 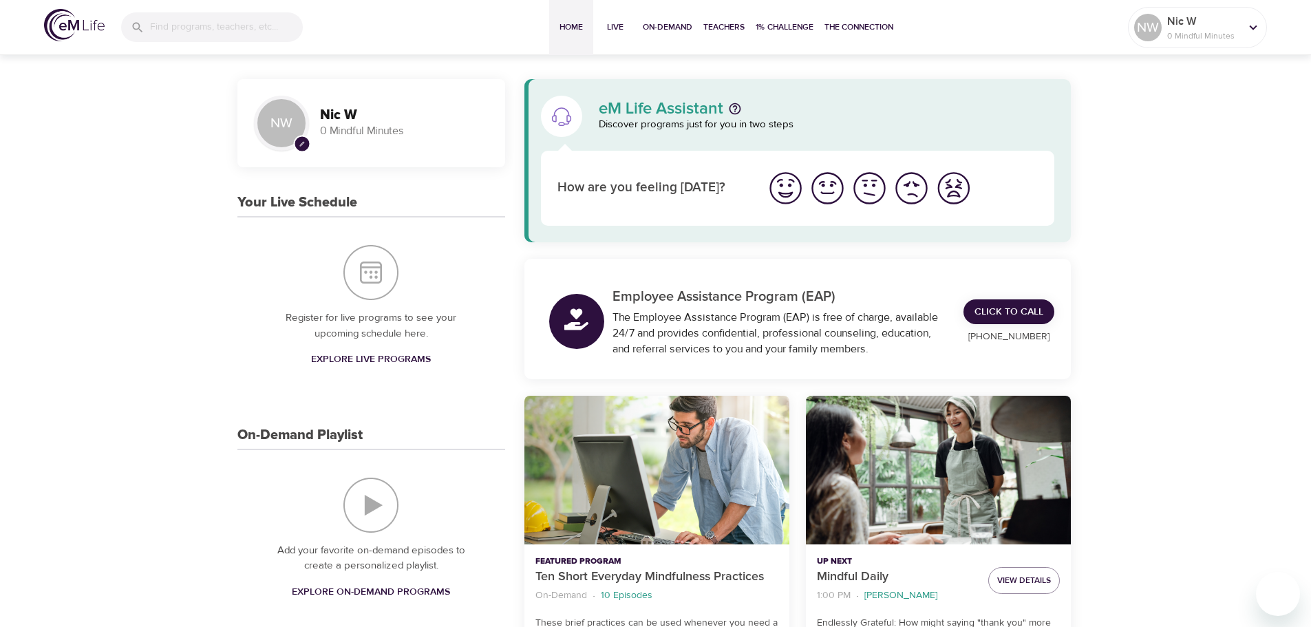 I want to click on span: The Connection, so click(x=859, y=27).